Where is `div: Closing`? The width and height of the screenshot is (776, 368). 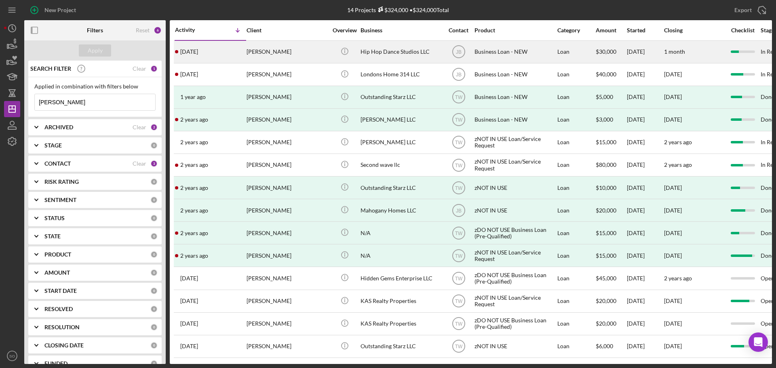 div: Closing is located at coordinates (694, 30).